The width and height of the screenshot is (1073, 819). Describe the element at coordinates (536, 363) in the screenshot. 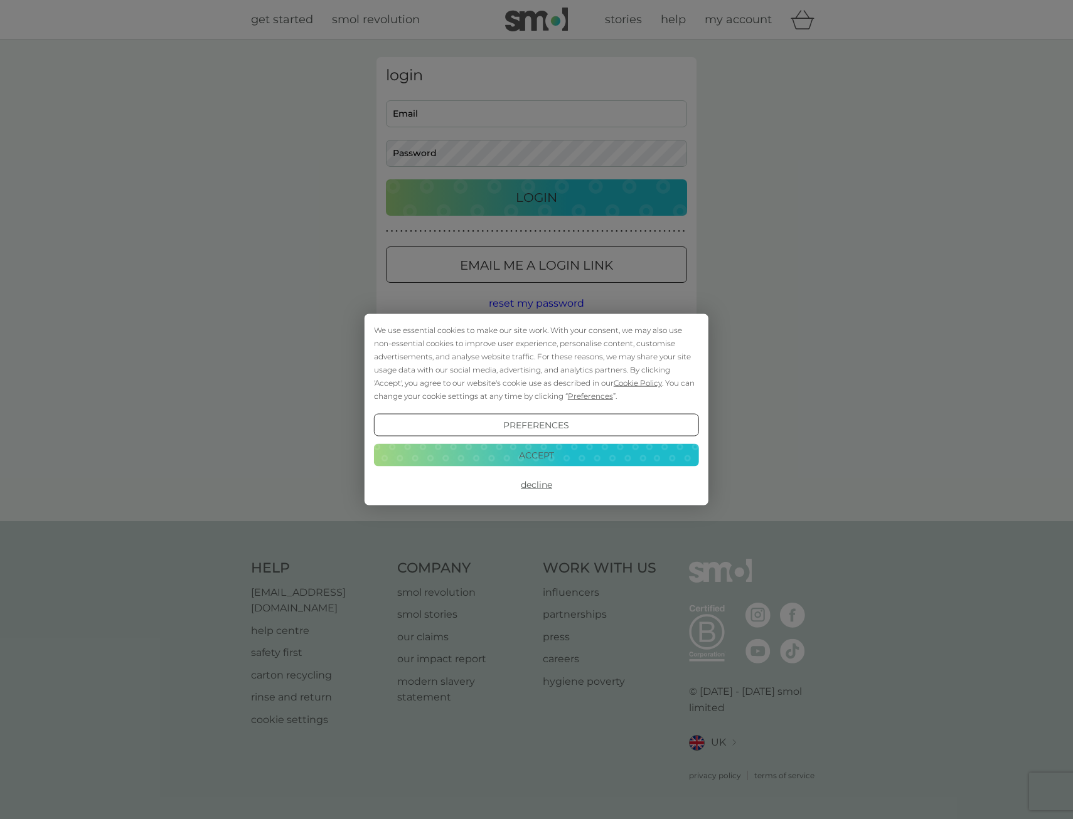

I see `div: We use essential cookies to make our site work. With your consent, we may also use non-essential ...` at that location.